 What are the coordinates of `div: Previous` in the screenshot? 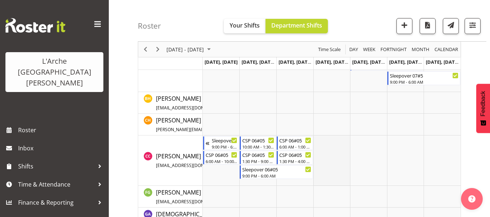 It's located at (145, 49).